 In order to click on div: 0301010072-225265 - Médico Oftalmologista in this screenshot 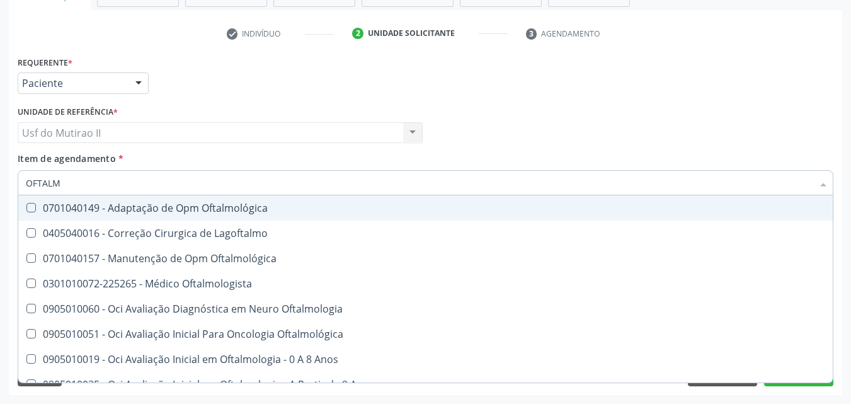, I will do `click(425, 284)`.